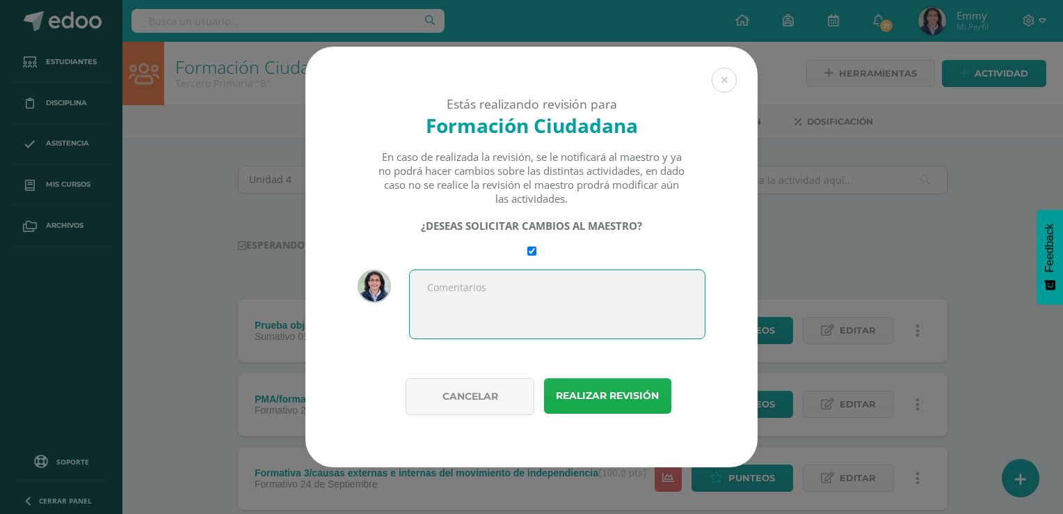  What do you see at coordinates (374, 286) in the screenshot?
I see `img: 0699bd2c71eb4cef150daf5753851fa9.png` at bounding box center [374, 286].